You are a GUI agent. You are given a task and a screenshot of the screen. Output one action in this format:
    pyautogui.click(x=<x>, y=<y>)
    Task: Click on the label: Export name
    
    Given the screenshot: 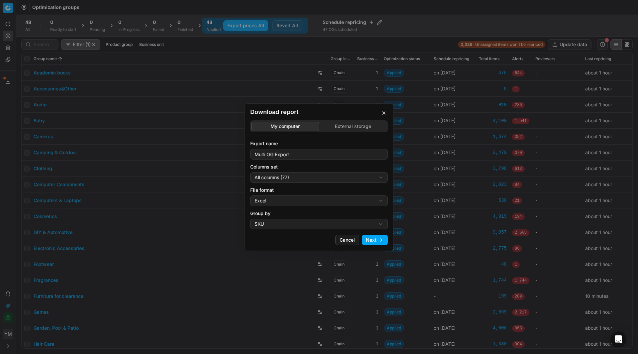 What is the action you would take?
    pyautogui.click(x=319, y=144)
    